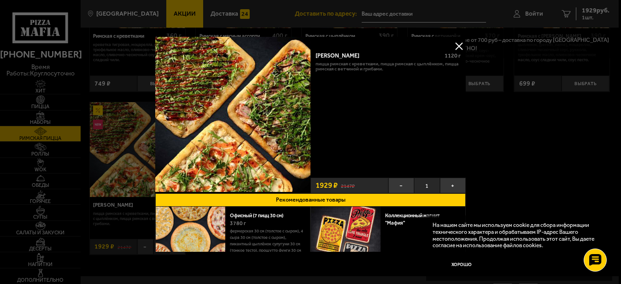  What do you see at coordinates (238, 223) in the screenshot?
I see `span: 3780 г` at bounding box center [238, 223].